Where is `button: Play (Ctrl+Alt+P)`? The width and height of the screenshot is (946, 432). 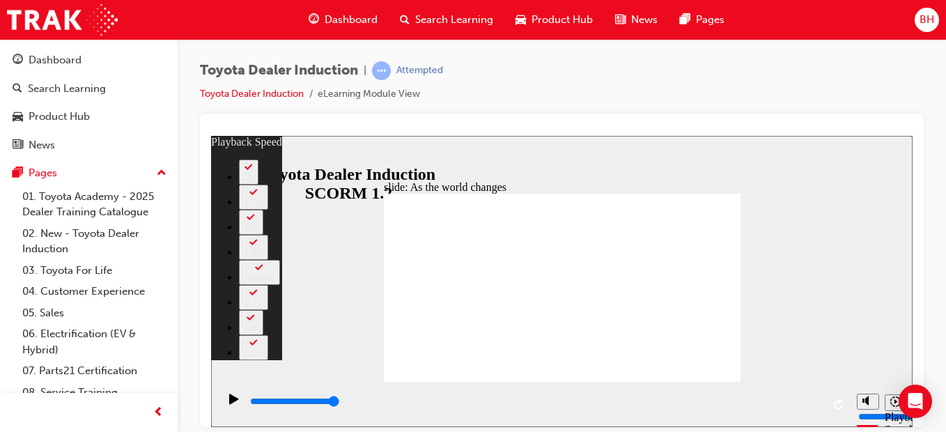
button: Play (Ctrl+Alt+P) is located at coordinates (19, 269).